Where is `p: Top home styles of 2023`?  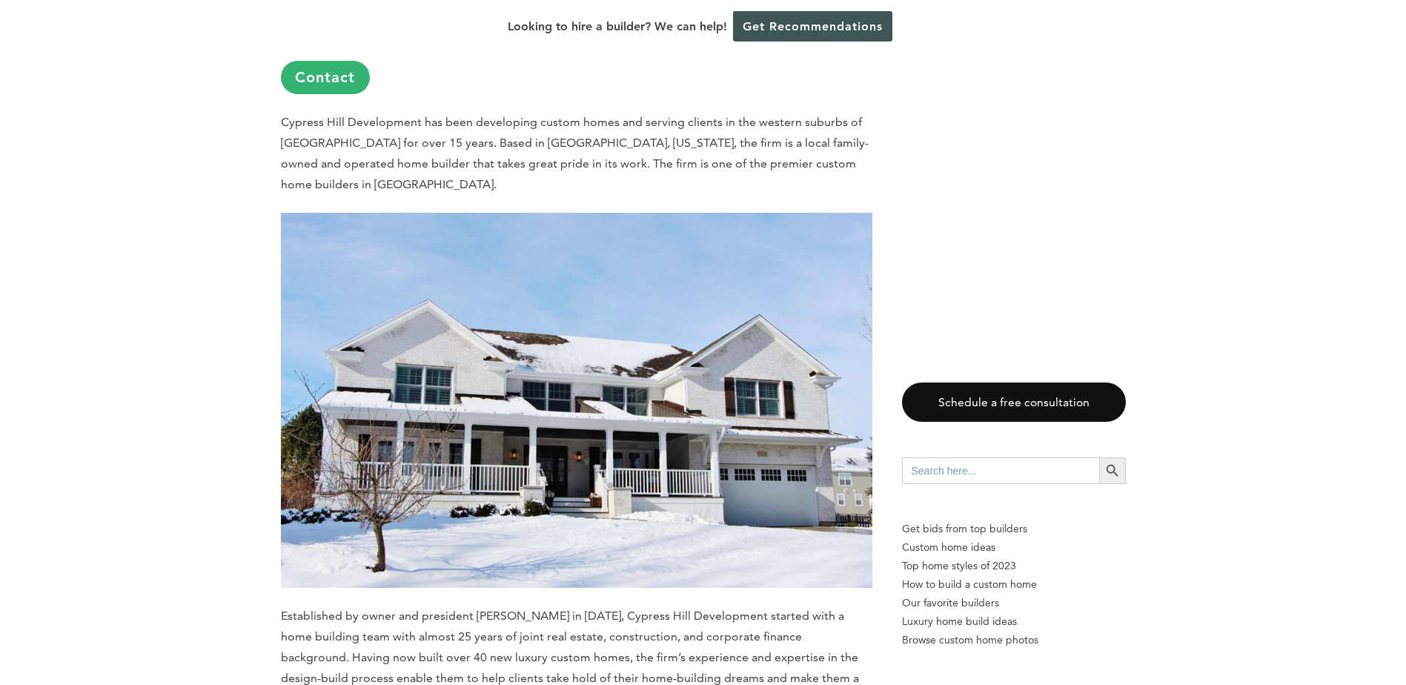
p: Top home styles of 2023 is located at coordinates (1014, 565).